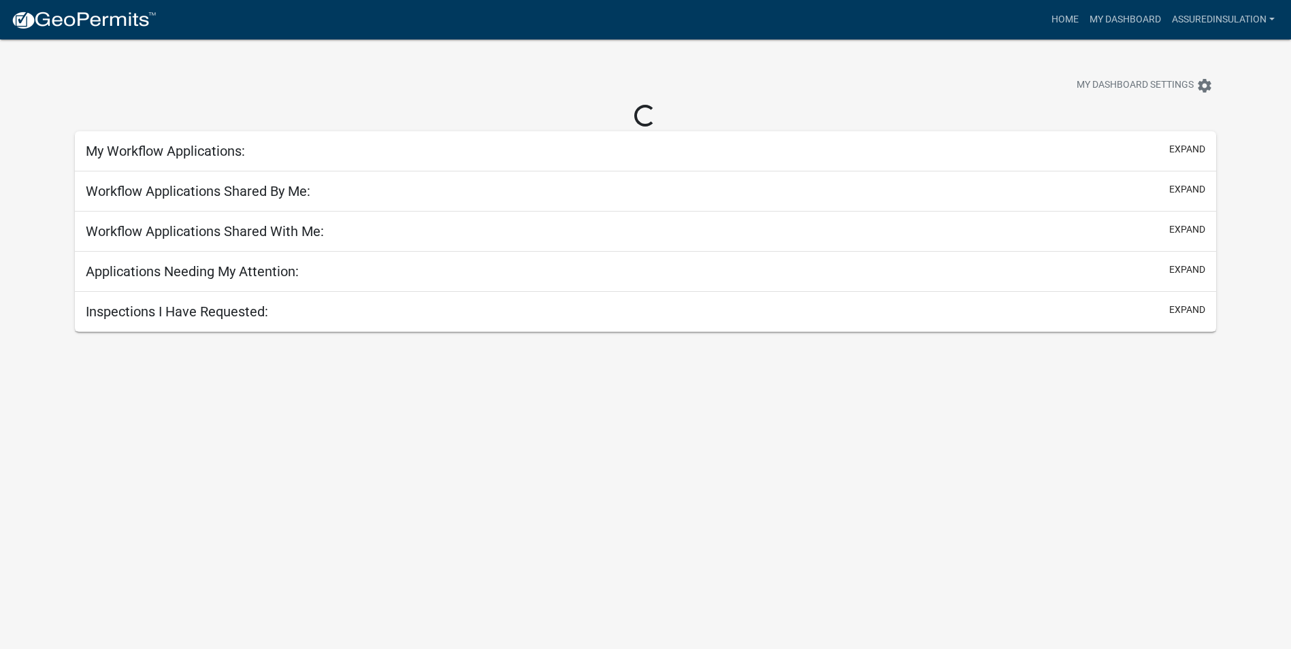  Describe the element at coordinates (1135, 86) in the screenshot. I see `span: My Dashboard Settings` at that location.